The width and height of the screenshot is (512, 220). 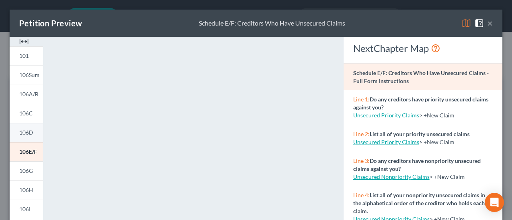 What do you see at coordinates (420, 77) in the screenshot?
I see `strong: Schedule E/F: Creditors Who Have Unsecured Claims - Full Form Instructions` at bounding box center [420, 77].